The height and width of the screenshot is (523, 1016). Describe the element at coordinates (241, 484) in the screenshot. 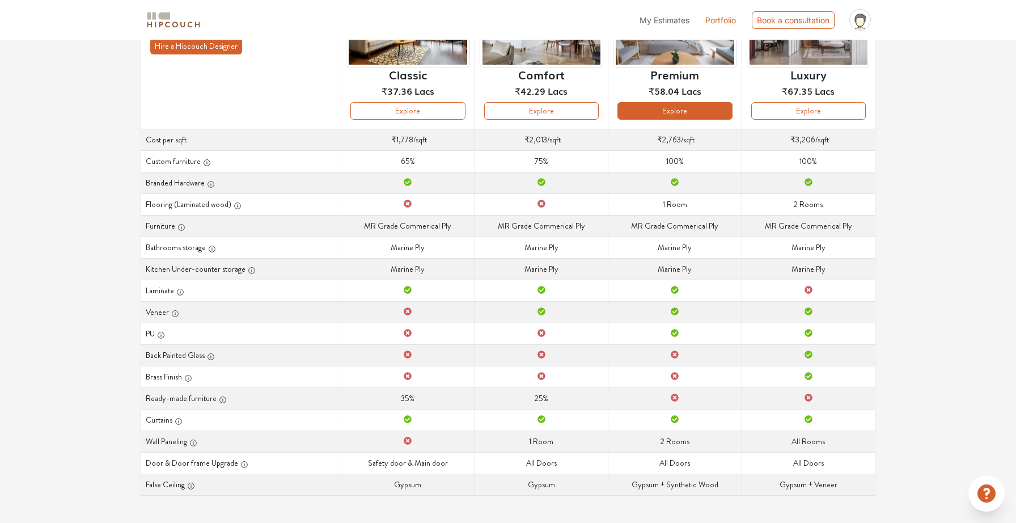

I see `th: False Ceiling` at that location.